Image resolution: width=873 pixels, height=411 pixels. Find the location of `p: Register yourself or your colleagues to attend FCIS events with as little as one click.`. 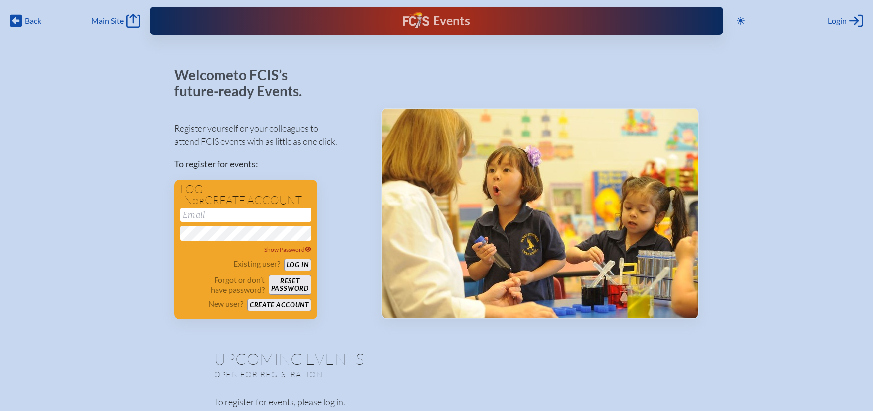

p: Register yourself or your colleagues to attend FCIS events with as little as one click. is located at coordinates (270, 135).